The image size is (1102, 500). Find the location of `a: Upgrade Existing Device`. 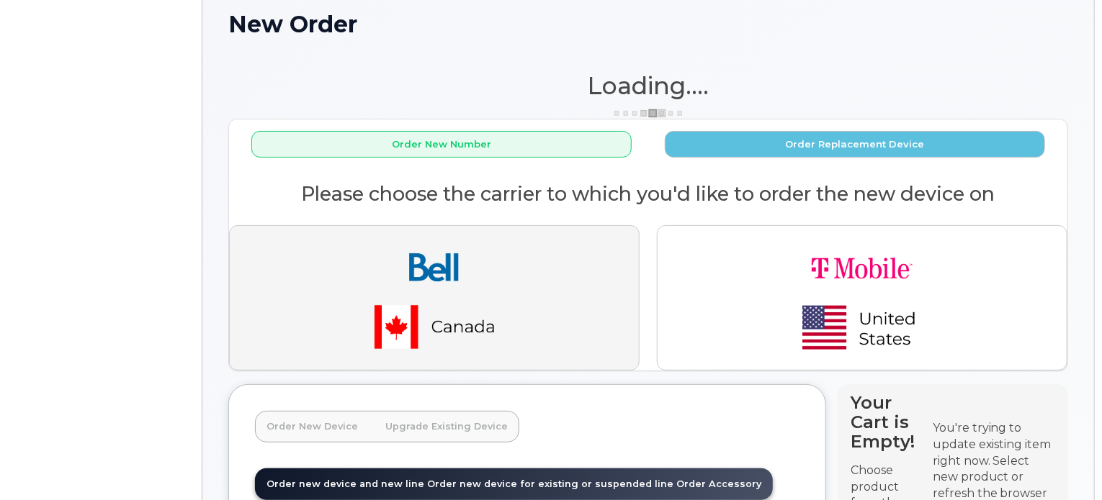

a: Upgrade Existing Device is located at coordinates (446, 427).